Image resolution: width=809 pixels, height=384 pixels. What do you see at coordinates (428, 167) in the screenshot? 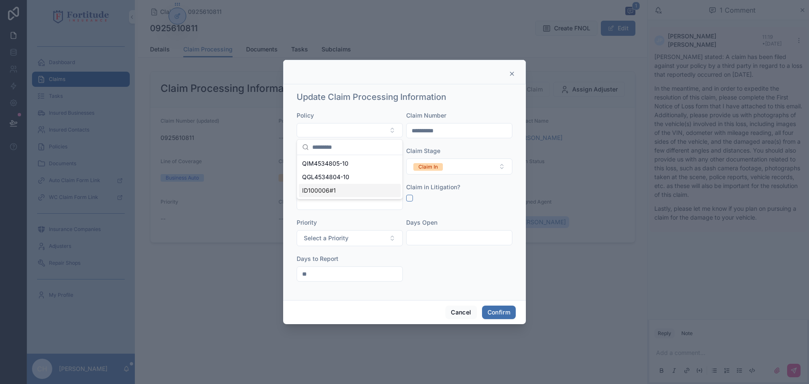
I see `div: Claim In` at bounding box center [428, 167].